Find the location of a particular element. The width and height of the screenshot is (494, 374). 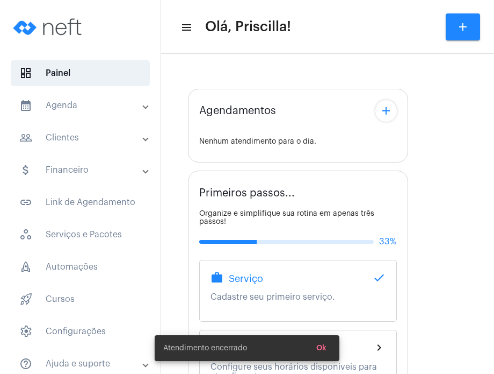

span: Atendimento encerrado is located at coordinates (205, 348).